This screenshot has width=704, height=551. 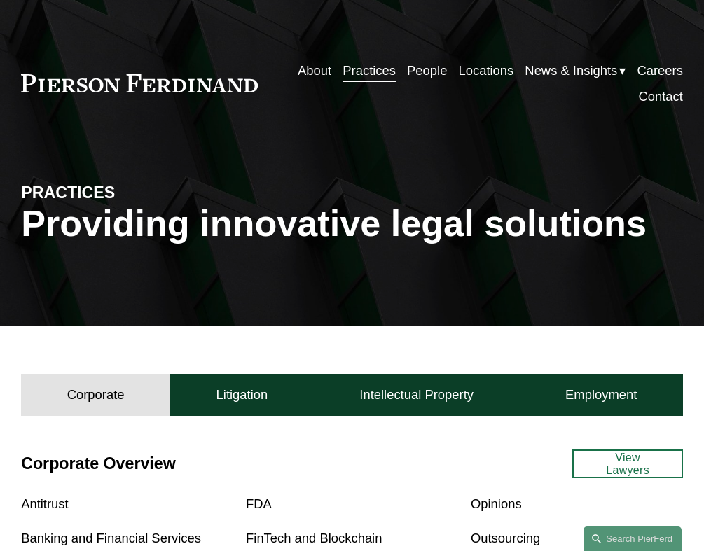 What do you see at coordinates (369, 70) in the screenshot?
I see `a: Practices` at bounding box center [369, 70].